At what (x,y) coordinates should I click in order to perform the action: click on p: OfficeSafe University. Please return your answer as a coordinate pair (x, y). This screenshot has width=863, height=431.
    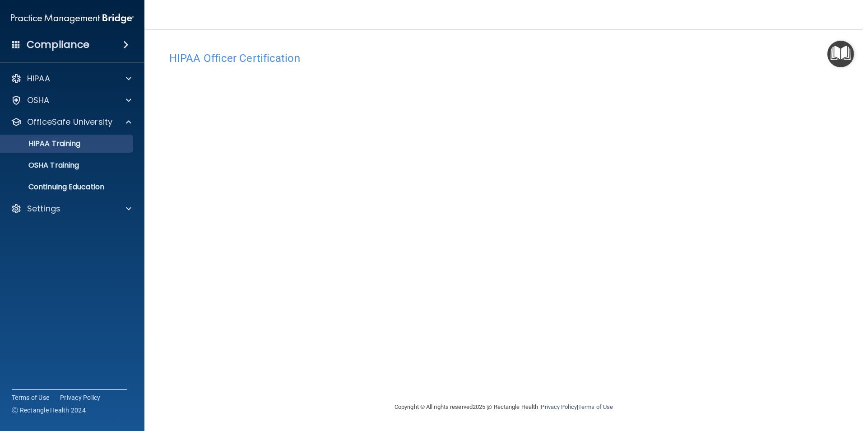
    Looking at the image, I should click on (70, 122).